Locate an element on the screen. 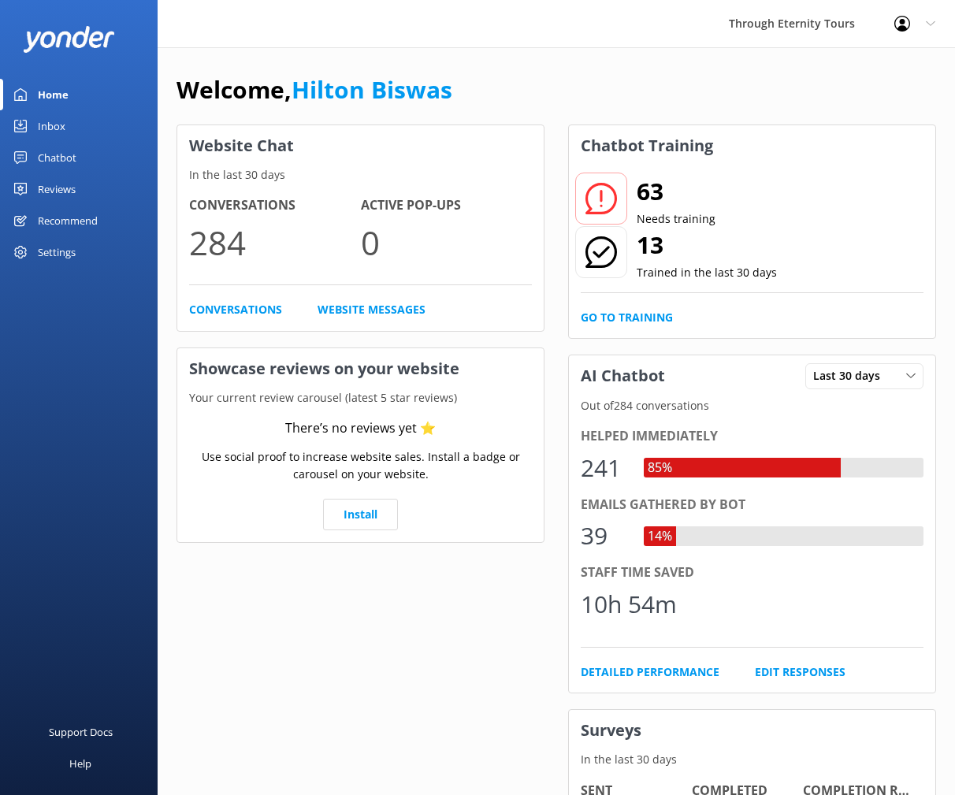 The width and height of the screenshot is (955, 795). a: Website Messages is located at coordinates (371, 310).